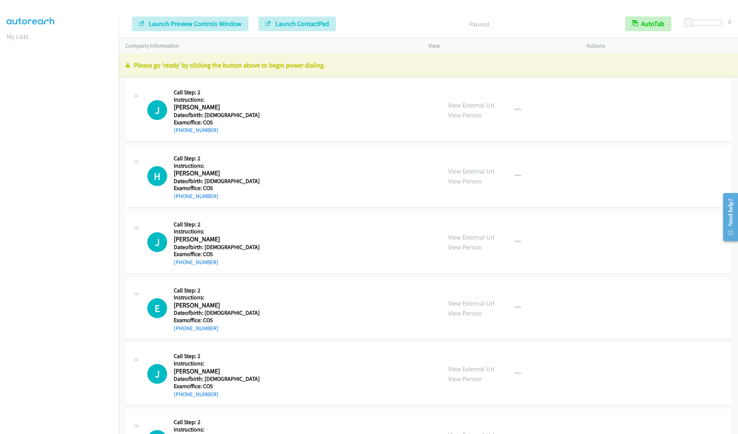 The height and width of the screenshot is (434, 738). Describe the element at coordinates (479, 24) in the screenshot. I see `p: Paused` at that location.